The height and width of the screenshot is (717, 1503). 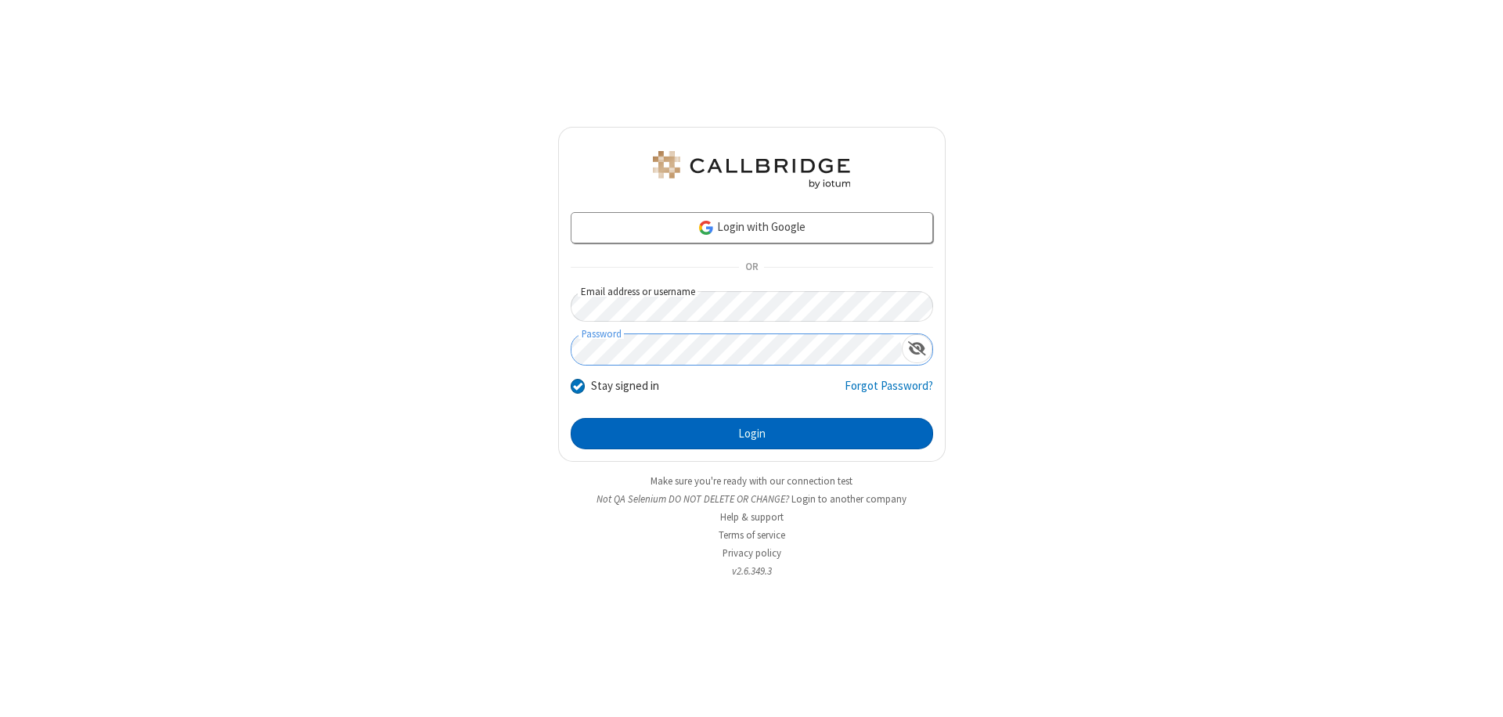 I want to click on input: Password, so click(x=737, y=349).